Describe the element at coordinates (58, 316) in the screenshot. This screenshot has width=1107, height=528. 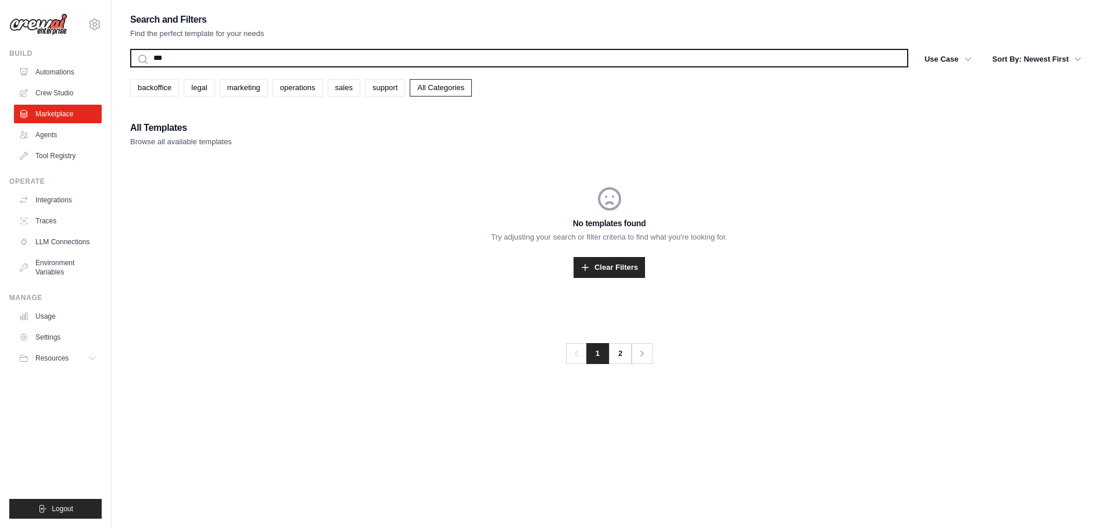
I see `a: Usage` at that location.